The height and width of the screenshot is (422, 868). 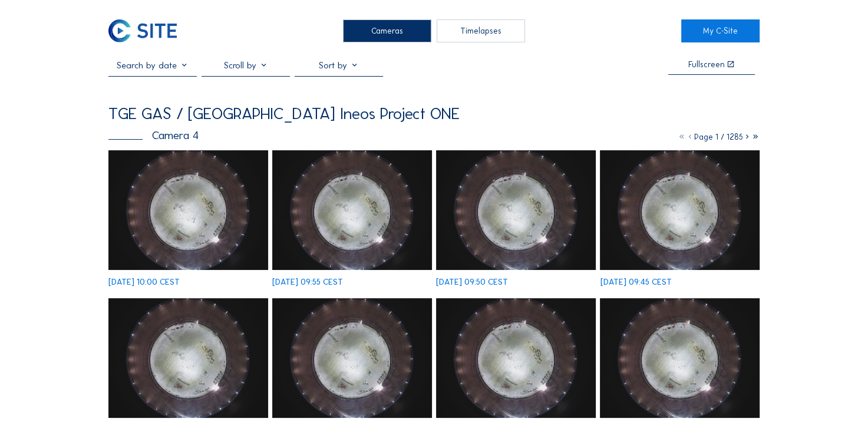 What do you see at coordinates (188, 210) in the screenshot?
I see `img: image_52676555` at bounding box center [188, 210].